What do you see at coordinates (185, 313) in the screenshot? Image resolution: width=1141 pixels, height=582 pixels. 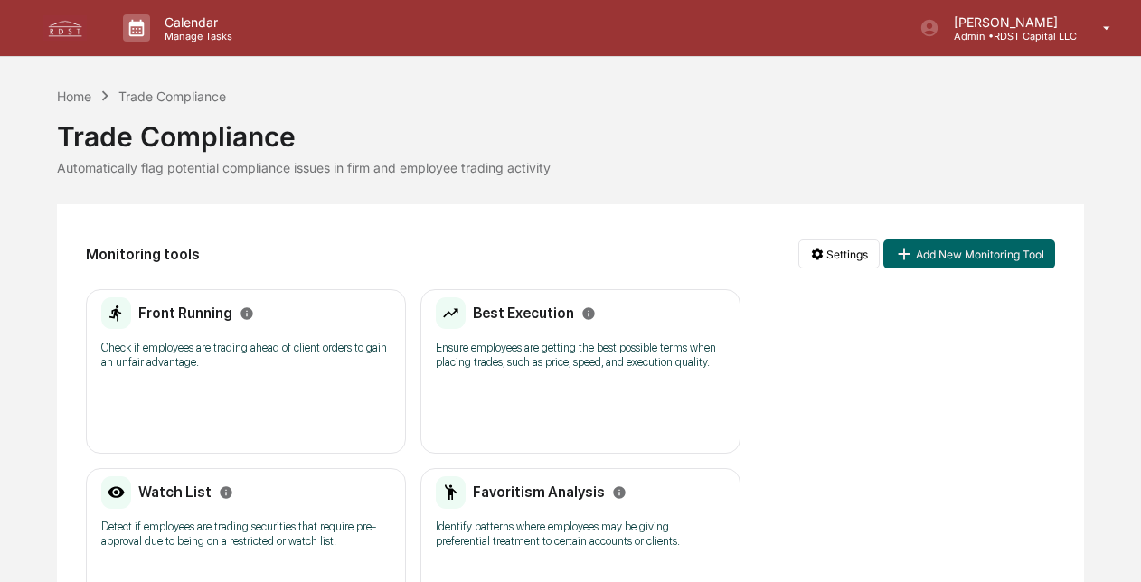 I see `h2: Front Running` at bounding box center [185, 313].